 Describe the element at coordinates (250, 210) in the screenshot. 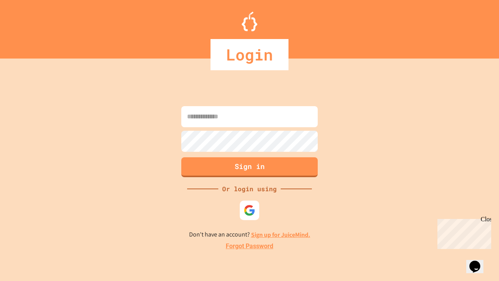

I see `img: google-icon.svg` at that location.